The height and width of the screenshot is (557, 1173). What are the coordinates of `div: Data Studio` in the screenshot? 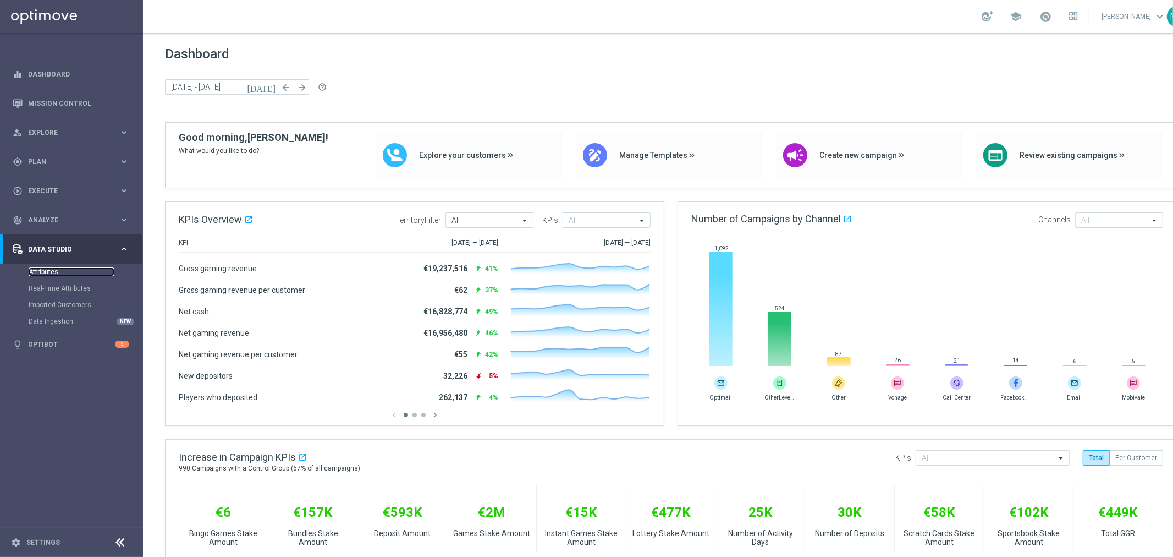 It's located at (65, 249).